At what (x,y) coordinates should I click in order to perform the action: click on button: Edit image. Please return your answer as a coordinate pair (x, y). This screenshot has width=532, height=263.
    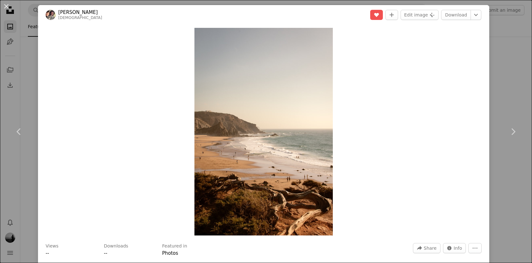
    Looking at the image, I should click on (420, 15).